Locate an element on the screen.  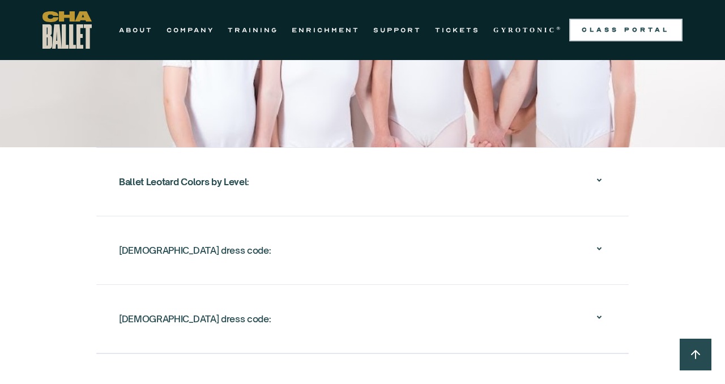
a: ENRICHMENT is located at coordinates (326, 30).